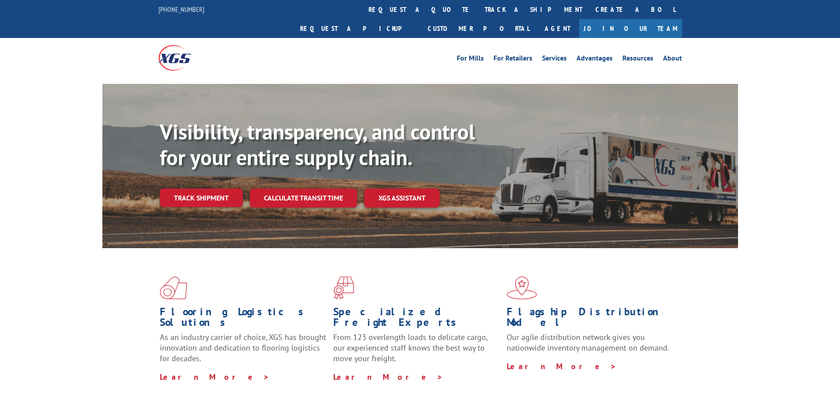 The height and width of the screenshot is (408, 840). I want to click on a: XGS ASSISTANT, so click(402, 198).